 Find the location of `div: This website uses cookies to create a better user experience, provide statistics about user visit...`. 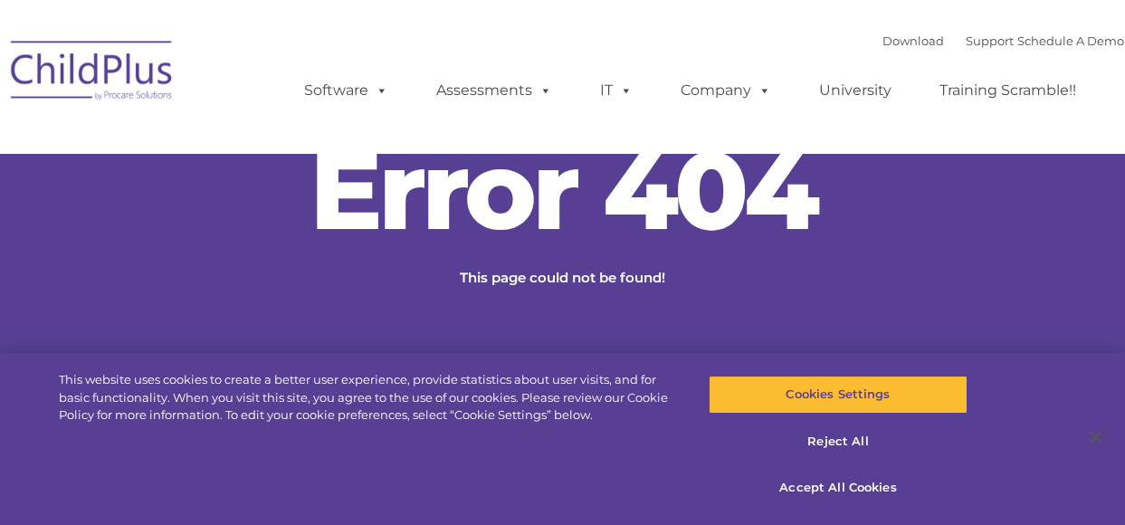

div: This website uses cookies to create a better user experience, provide statistics about user visit... is located at coordinates (367, 397).